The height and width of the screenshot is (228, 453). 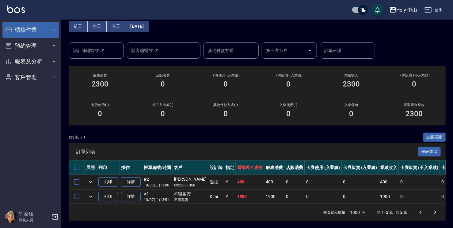 I want to click on h2: 卡券販賣 (入業績), so click(x=288, y=75).